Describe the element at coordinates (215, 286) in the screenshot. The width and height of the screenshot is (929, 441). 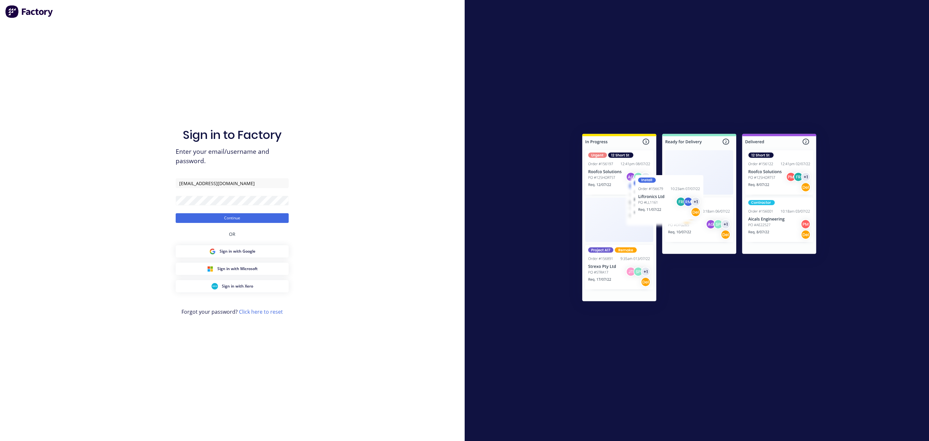
I see `img: Xero Sign in` at that location.